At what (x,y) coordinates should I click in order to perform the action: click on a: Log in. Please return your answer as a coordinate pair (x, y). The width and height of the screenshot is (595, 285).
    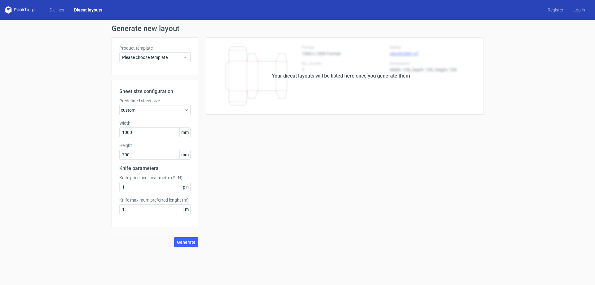
    Looking at the image, I should click on (579, 10).